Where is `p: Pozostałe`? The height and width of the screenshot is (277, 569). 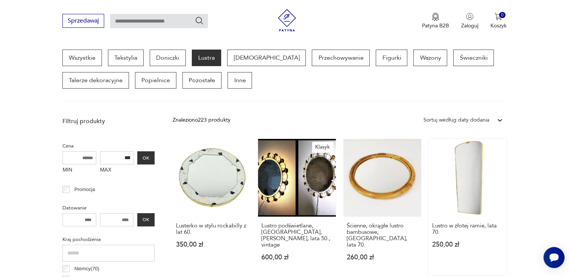 p: Pozostałe is located at coordinates (202, 80).